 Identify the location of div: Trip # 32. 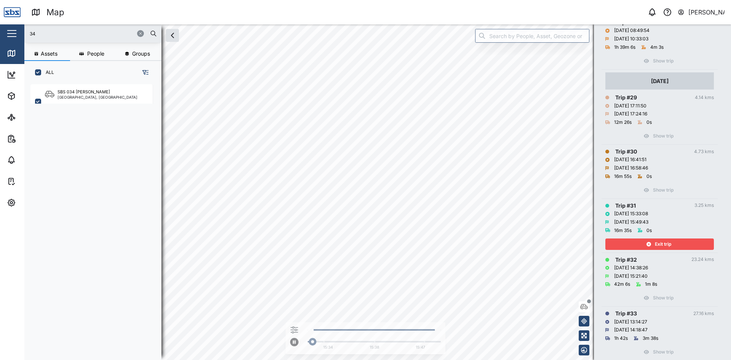
(626, 260).